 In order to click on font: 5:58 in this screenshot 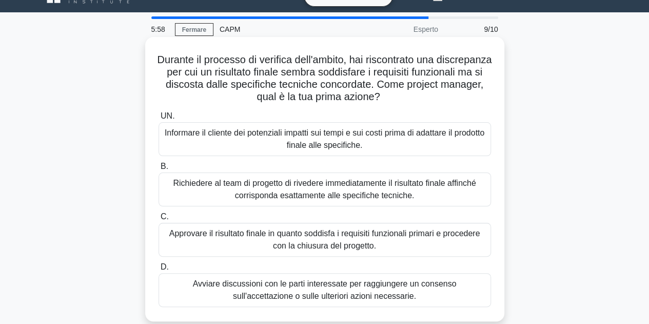, I will do `click(158, 29)`.